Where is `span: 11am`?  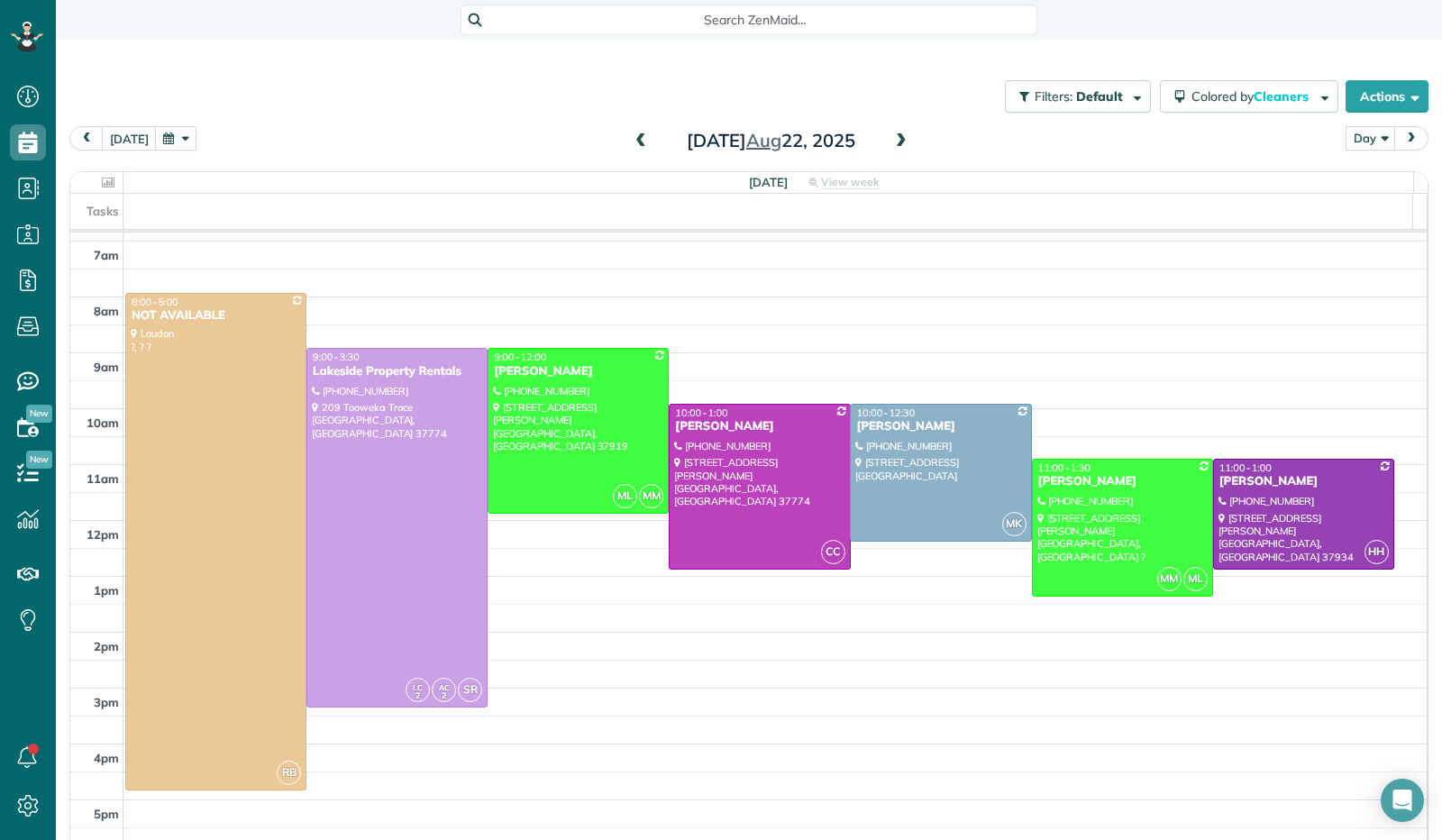 span: 11am is located at coordinates (103, 479).